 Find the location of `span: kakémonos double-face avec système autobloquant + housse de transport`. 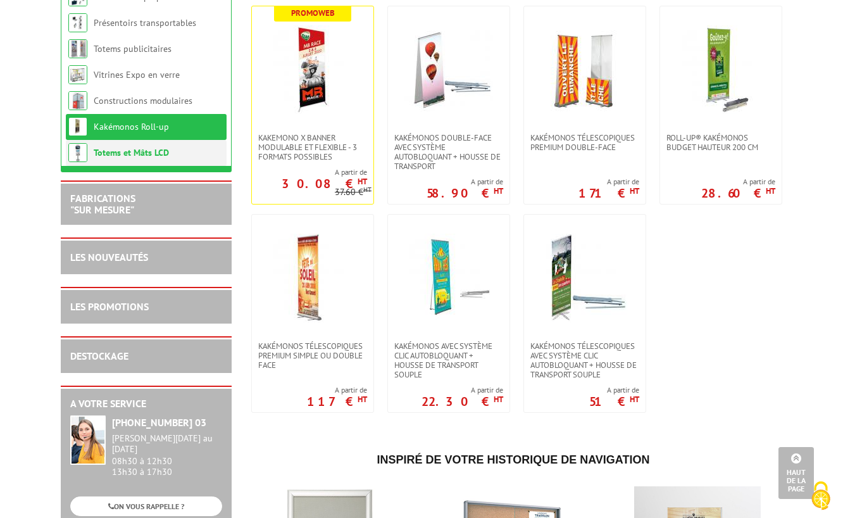

span: kakémonos double-face avec système autobloquant + housse de transport is located at coordinates (449, 152).